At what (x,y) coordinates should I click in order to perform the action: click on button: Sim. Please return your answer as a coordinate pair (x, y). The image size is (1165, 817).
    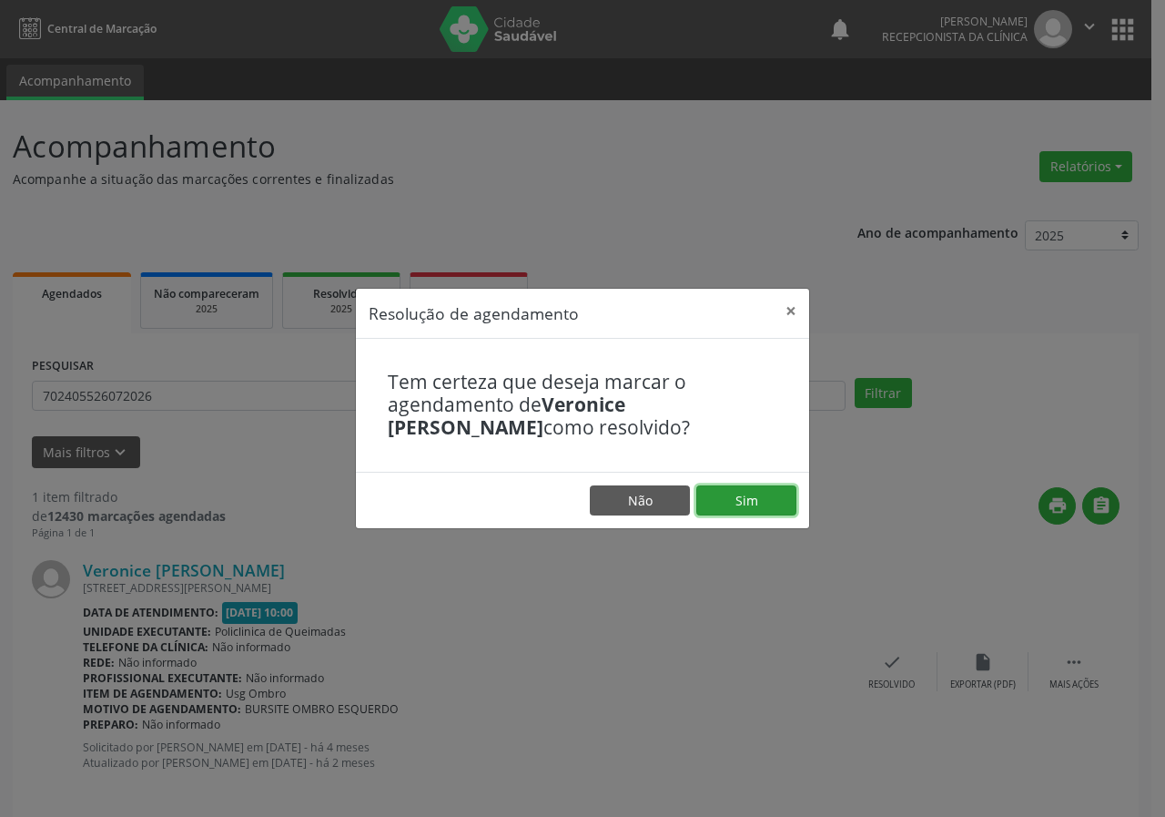
    Looking at the image, I should click on (747, 501).